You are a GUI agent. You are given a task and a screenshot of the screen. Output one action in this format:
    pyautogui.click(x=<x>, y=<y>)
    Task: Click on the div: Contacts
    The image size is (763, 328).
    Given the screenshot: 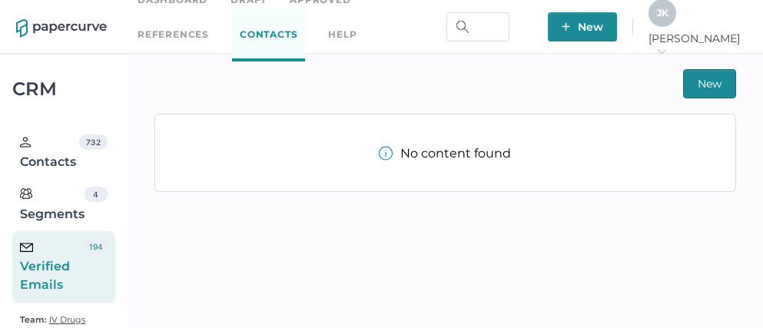 What is the action you would take?
    pyautogui.click(x=49, y=153)
    